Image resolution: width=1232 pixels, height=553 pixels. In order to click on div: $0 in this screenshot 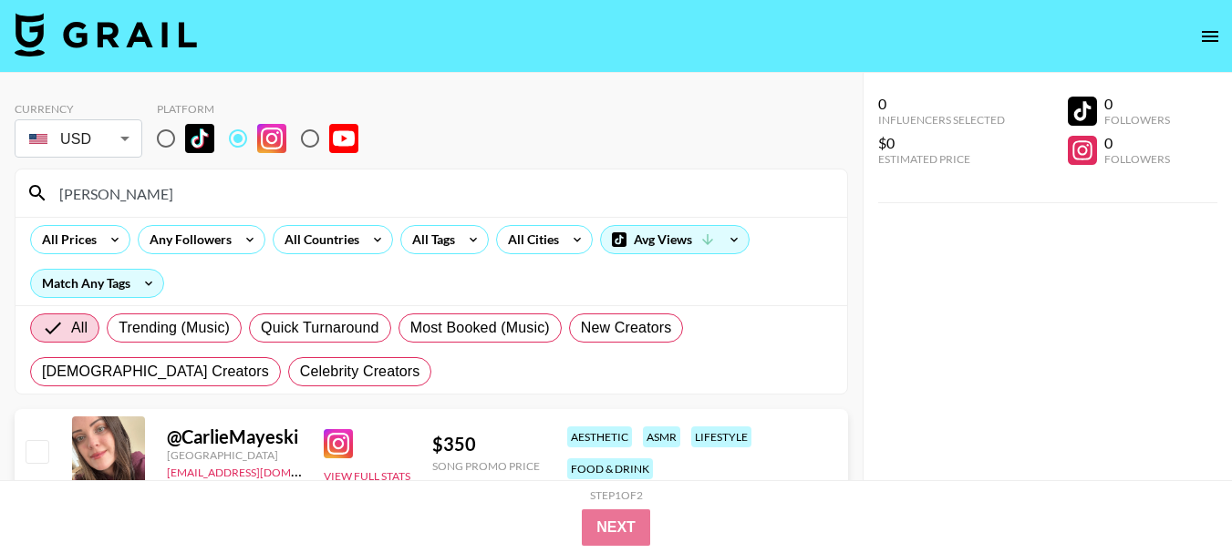, I will do `click(941, 143)`.